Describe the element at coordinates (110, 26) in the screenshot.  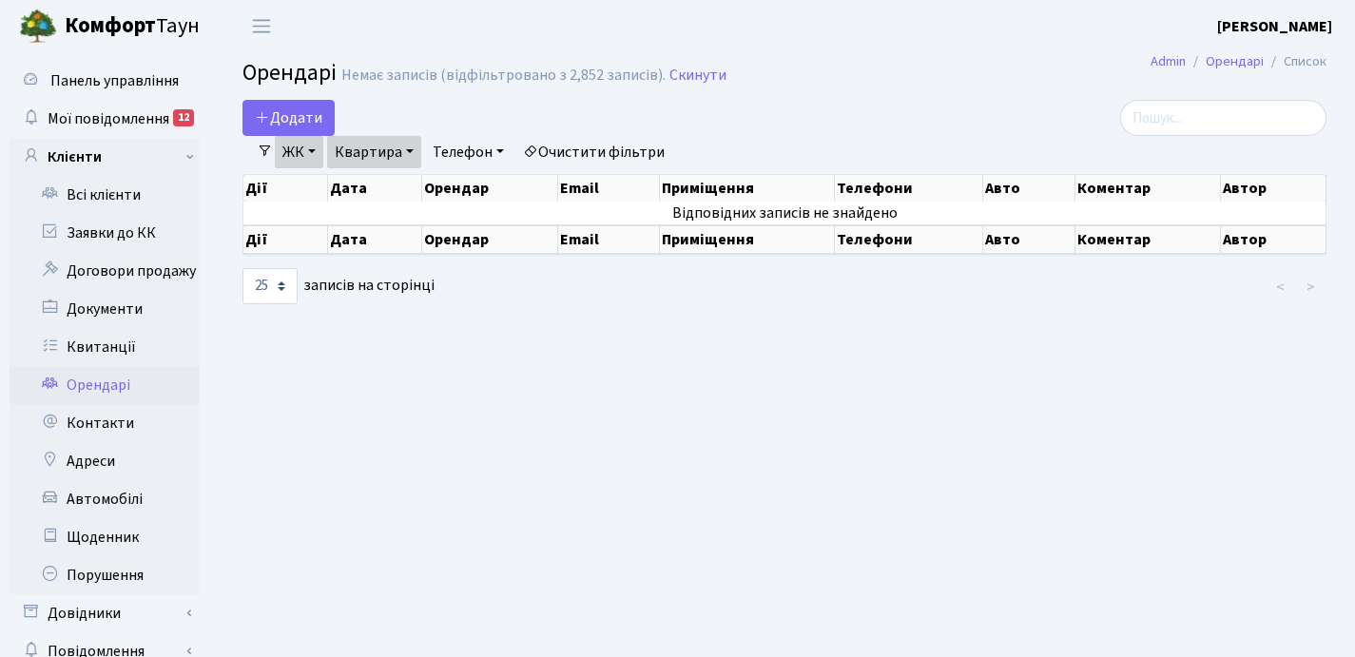
I see `b: Комфорт` at that location.